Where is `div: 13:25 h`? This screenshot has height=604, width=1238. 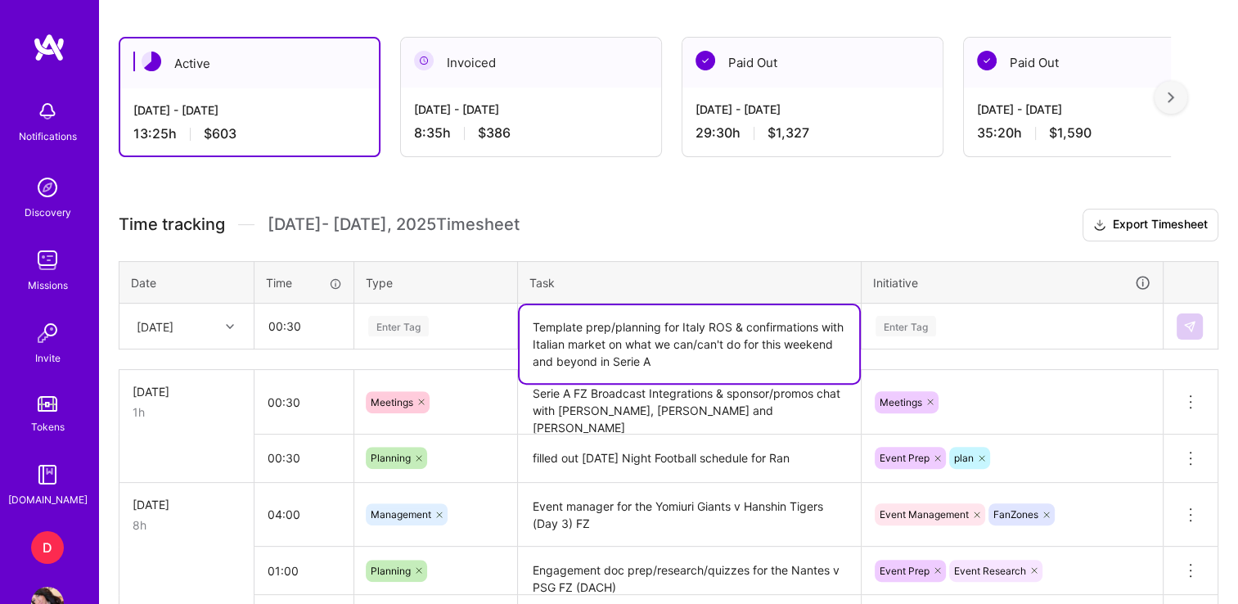
div: 13:25 h is located at coordinates (249, 133).